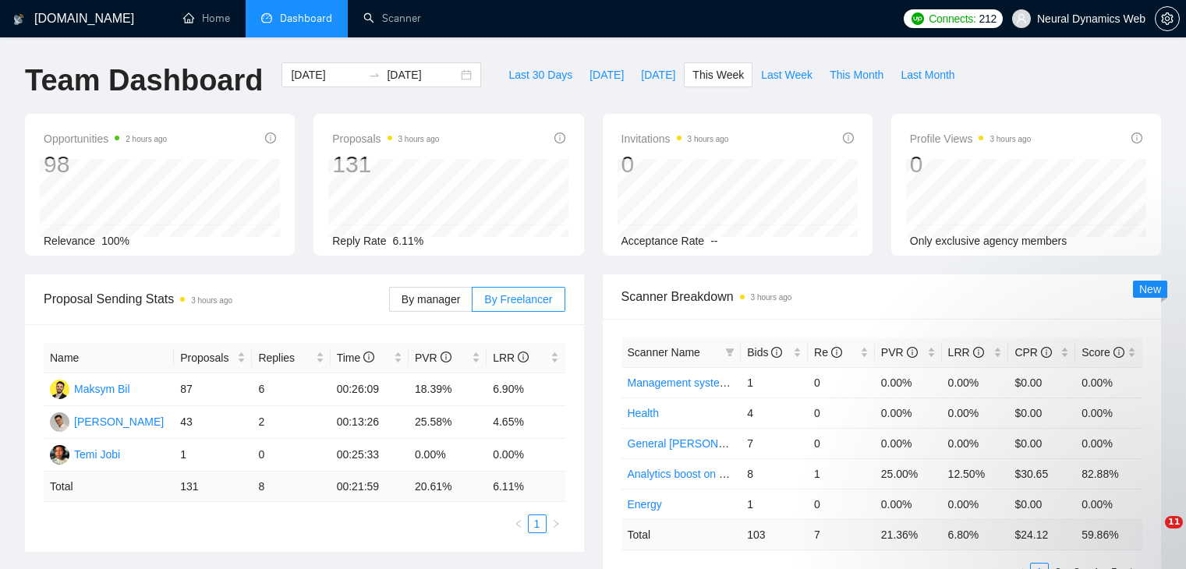 The image size is (1186, 569). What do you see at coordinates (1103, 353) in the screenshot?
I see `span: Score` at bounding box center [1103, 353].